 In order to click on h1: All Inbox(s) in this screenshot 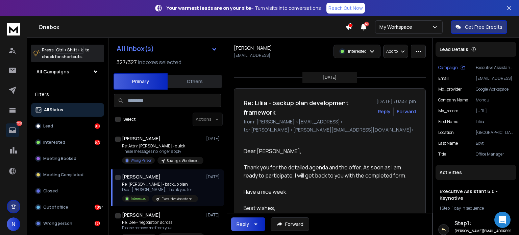, I will do `click(135, 49)`.